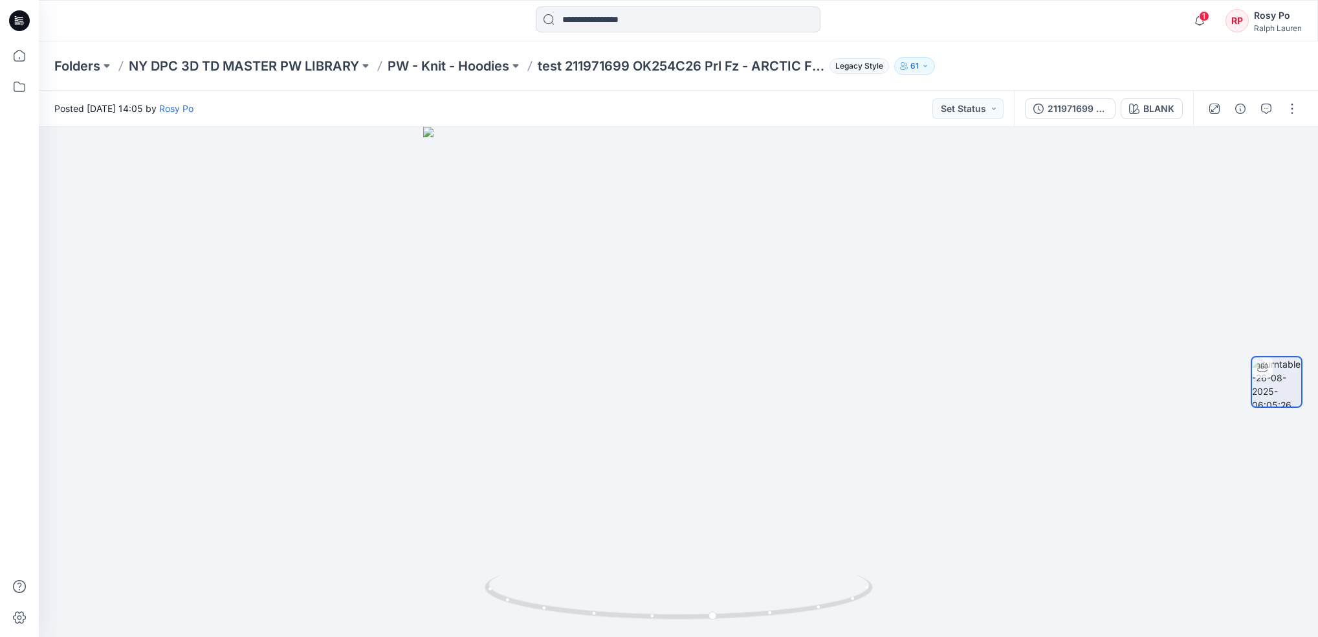 This screenshot has width=1318, height=637. Describe the element at coordinates (244, 66) in the screenshot. I see `a: NY DPC 3D TD MASTER PW LIBRARY` at that location.